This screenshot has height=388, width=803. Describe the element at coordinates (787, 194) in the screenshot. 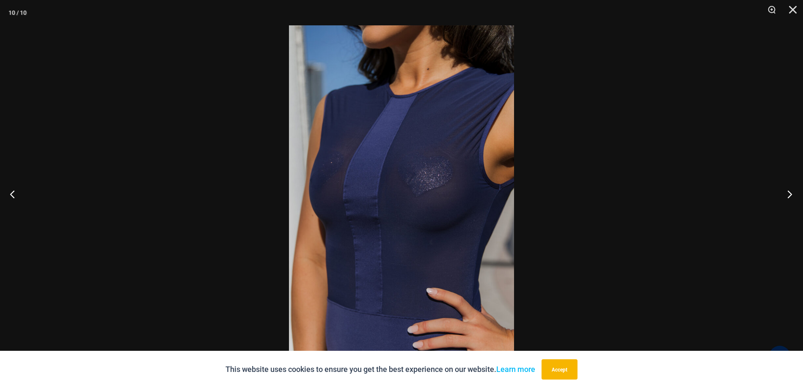

I see `button: Next` at that location.